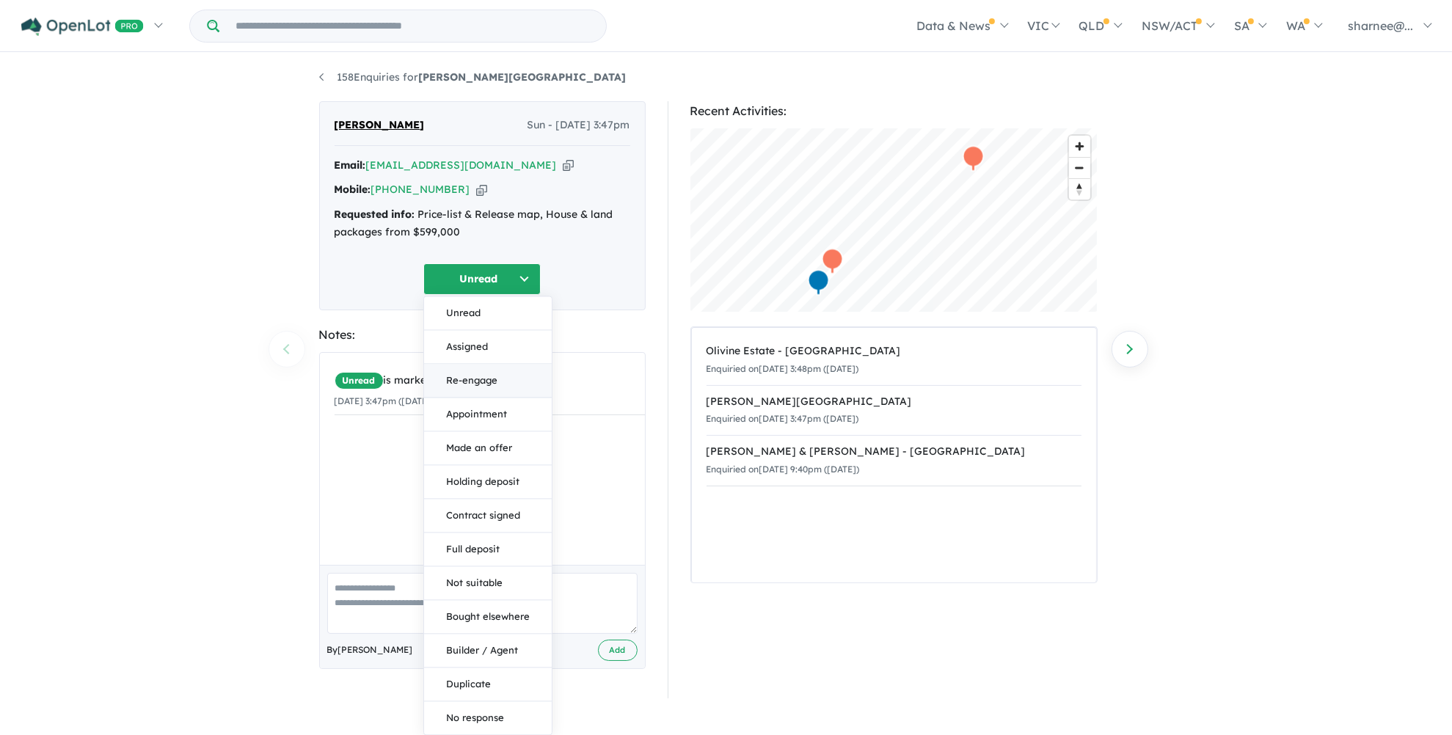 Image resolution: width=1452 pixels, height=735 pixels. What do you see at coordinates (488, 516) in the screenshot?
I see `button: Contract signed` at bounding box center [488, 516].